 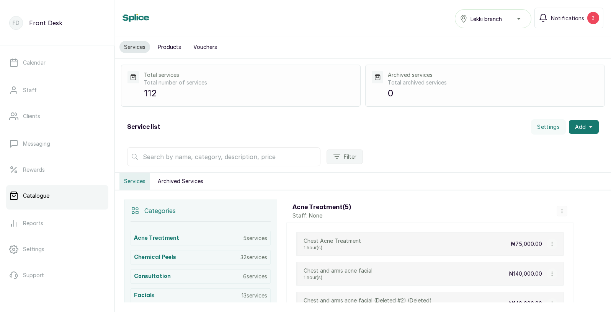 What do you see at coordinates (205, 47) in the screenshot?
I see `button: Vouchers` at bounding box center [205, 47].